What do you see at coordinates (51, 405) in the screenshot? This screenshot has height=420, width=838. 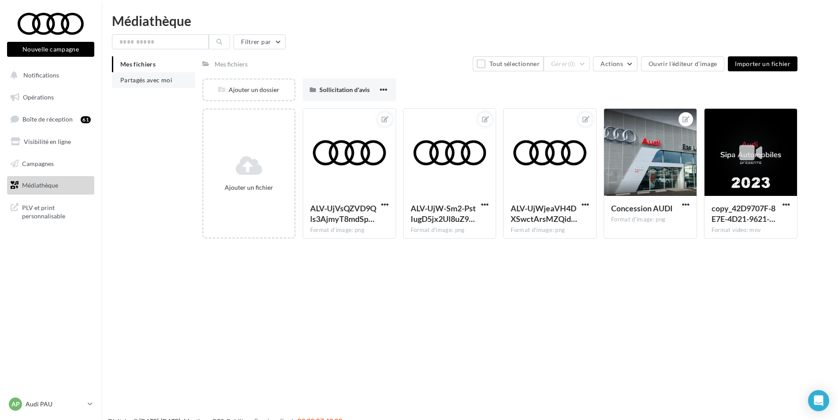 I see `a: AP Audi PAU` at bounding box center [51, 405].